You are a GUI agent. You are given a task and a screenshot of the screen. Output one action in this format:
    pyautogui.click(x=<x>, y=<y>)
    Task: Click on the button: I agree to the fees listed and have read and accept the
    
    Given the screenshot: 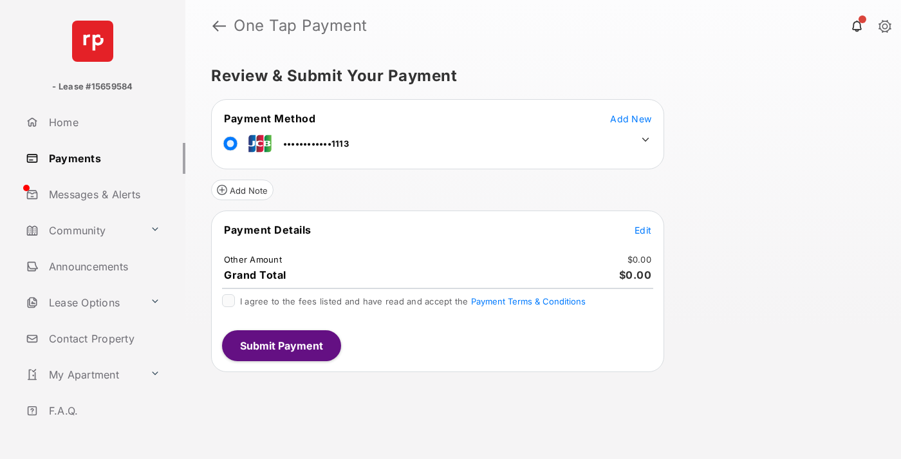 What is the action you would take?
    pyautogui.click(x=528, y=301)
    